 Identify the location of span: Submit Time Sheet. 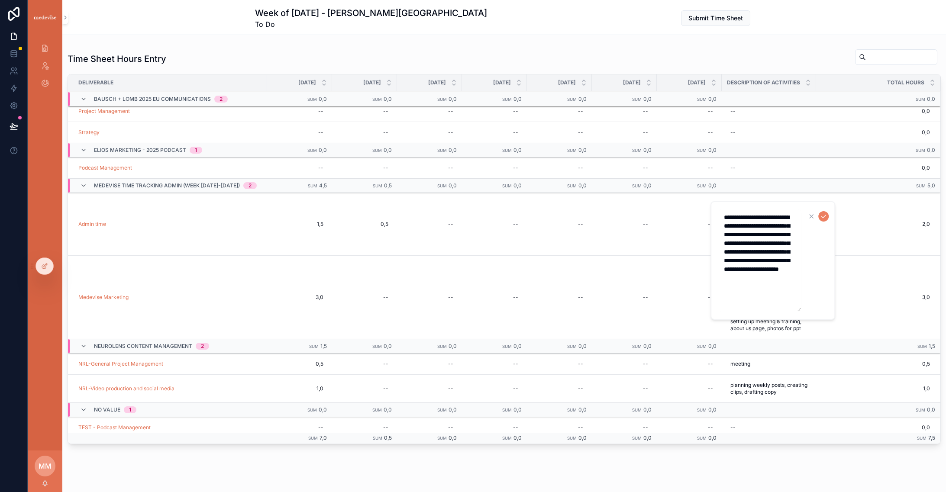
(716, 18).